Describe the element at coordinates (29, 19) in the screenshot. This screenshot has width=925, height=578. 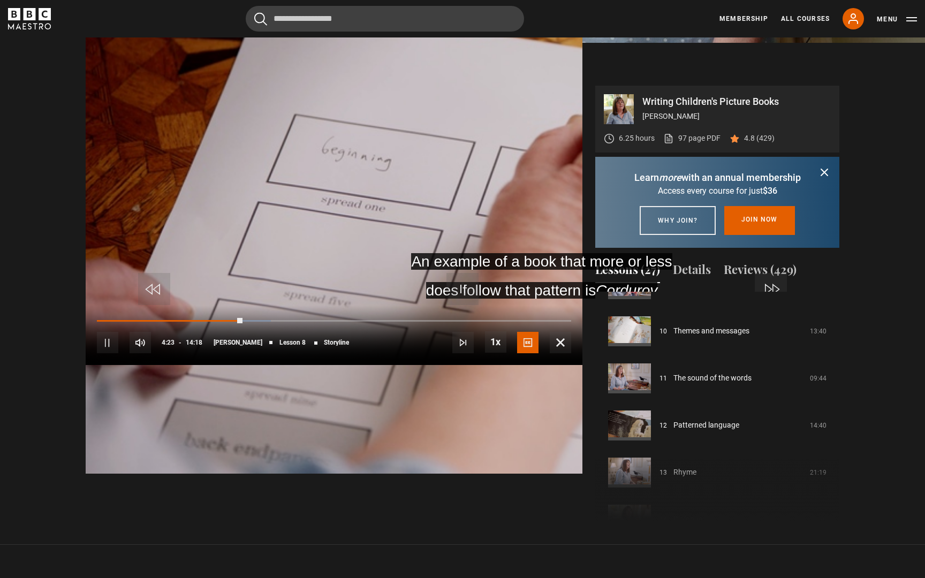
I see `a: BBC Maestro` at that location.